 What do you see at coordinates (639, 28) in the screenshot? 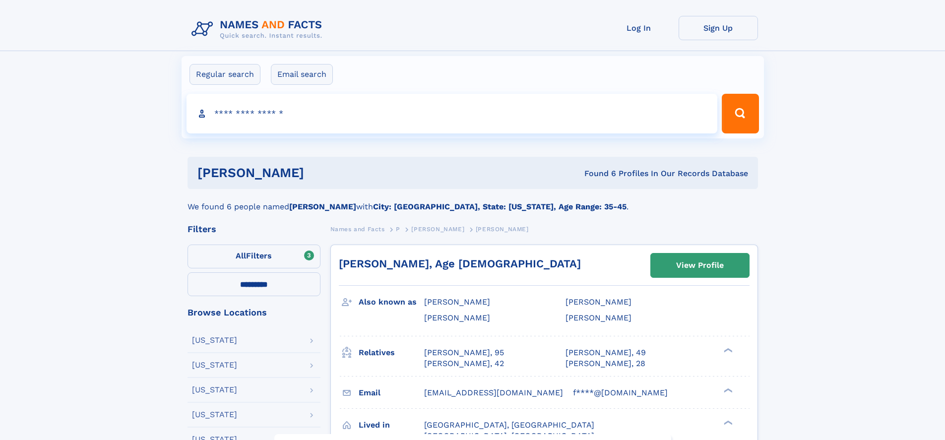
I see `a: Log In` at bounding box center [639, 28].